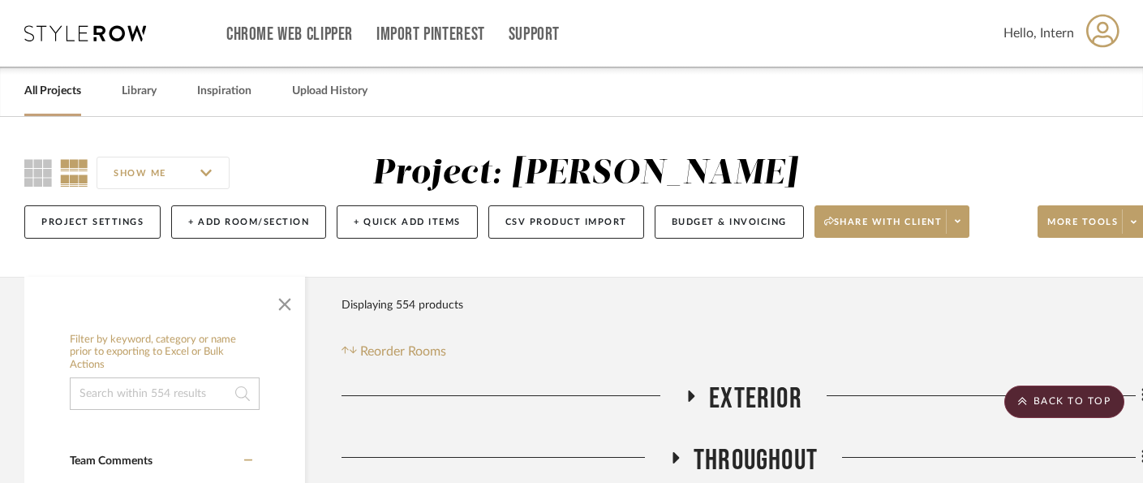 The width and height of the screenshot is (1143, 483). Describe the element at coordinates (407, 222) in the screenshot. I see `button: + Quick Add Items` at that location.